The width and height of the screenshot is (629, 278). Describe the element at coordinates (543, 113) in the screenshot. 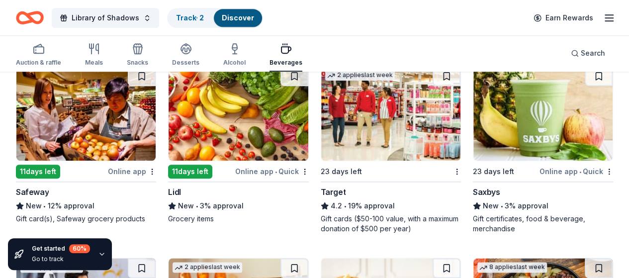

I see `img: Image for Saxbys` at that location.